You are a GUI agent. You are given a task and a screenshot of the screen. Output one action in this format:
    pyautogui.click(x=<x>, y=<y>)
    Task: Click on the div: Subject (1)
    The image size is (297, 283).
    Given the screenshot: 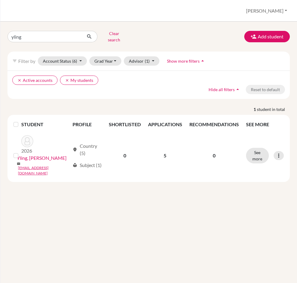 What is the action you would take?
    pyautogui.click(x=87, y=165)
    